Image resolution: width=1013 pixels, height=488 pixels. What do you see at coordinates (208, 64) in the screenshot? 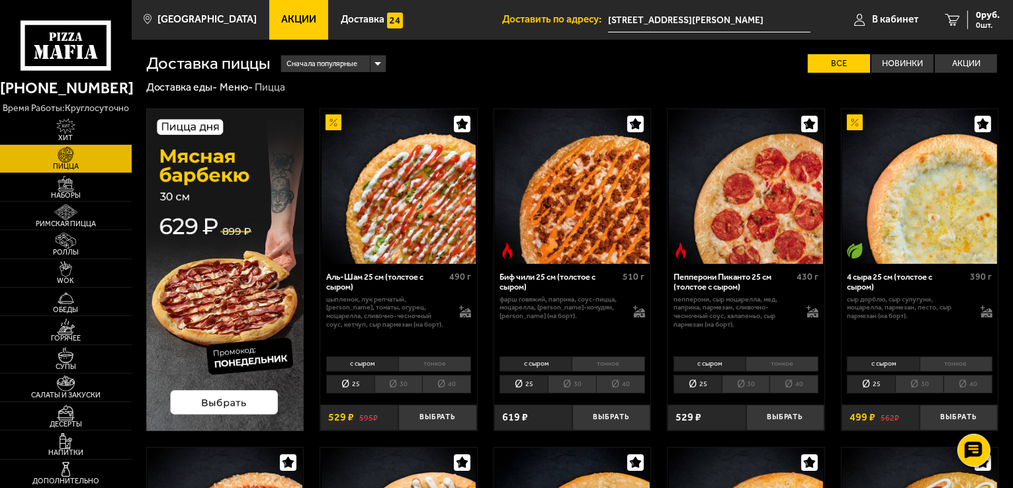
I see `h1: Доставка пиццы` at bounding box center [208, 64].